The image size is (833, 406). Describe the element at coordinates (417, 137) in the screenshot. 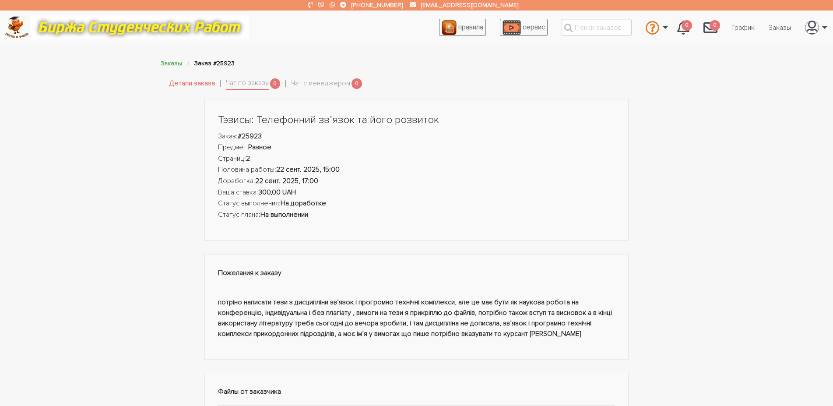

I see `li: Заказ:` at that location.